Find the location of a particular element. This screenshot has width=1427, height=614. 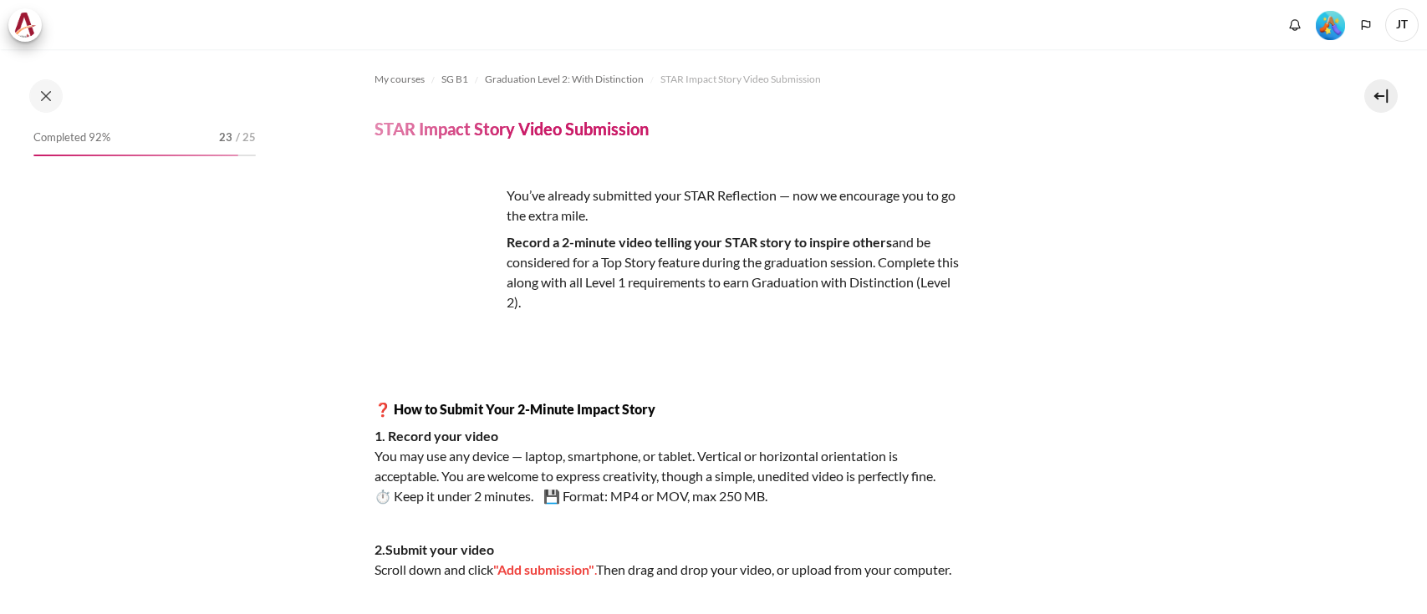

span: "Add submission" is located at coordinates (543, 569).